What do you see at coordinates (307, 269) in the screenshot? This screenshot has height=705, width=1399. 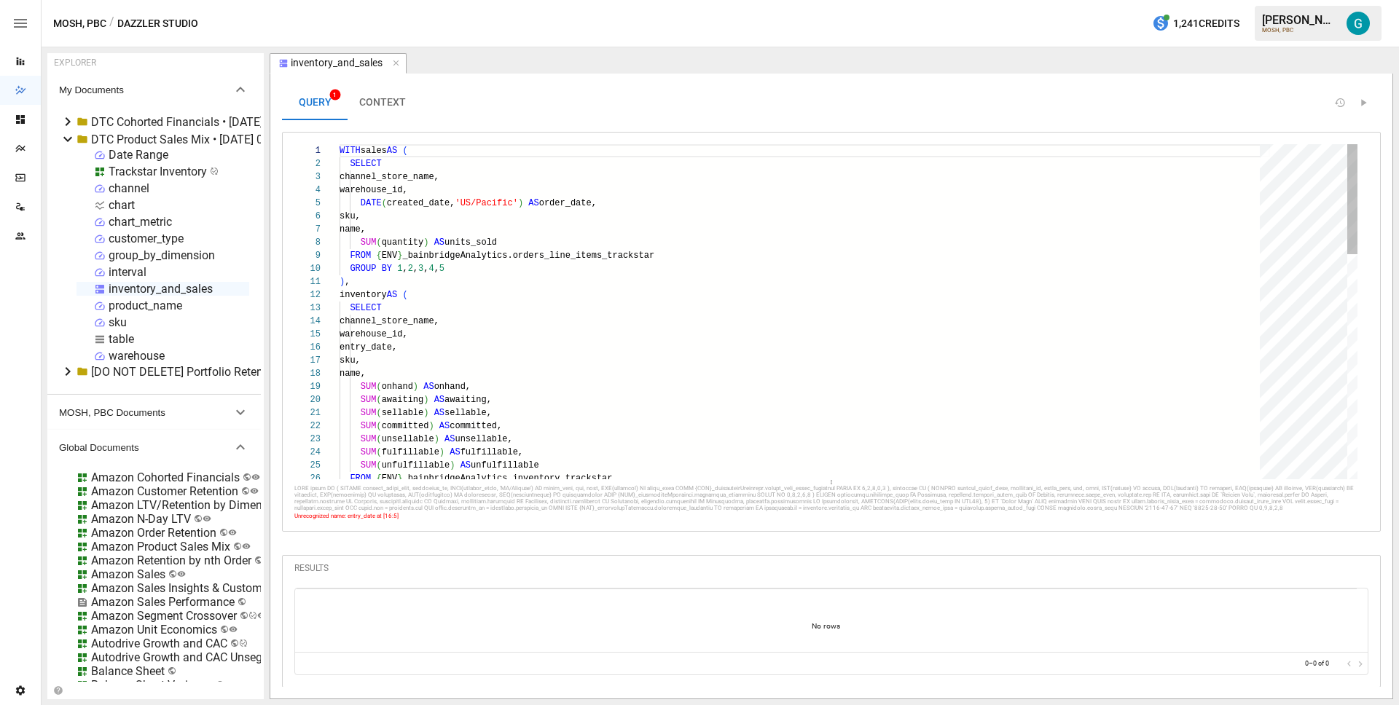 I see `div: 10` at bounding box center [307, 269].